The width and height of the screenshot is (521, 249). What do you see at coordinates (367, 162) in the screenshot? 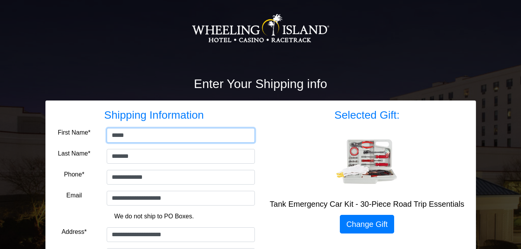
I see `img: Tank Emergency Car Kit - 30-Piece Road Trip Essentials` at bounding box center [367, 162].